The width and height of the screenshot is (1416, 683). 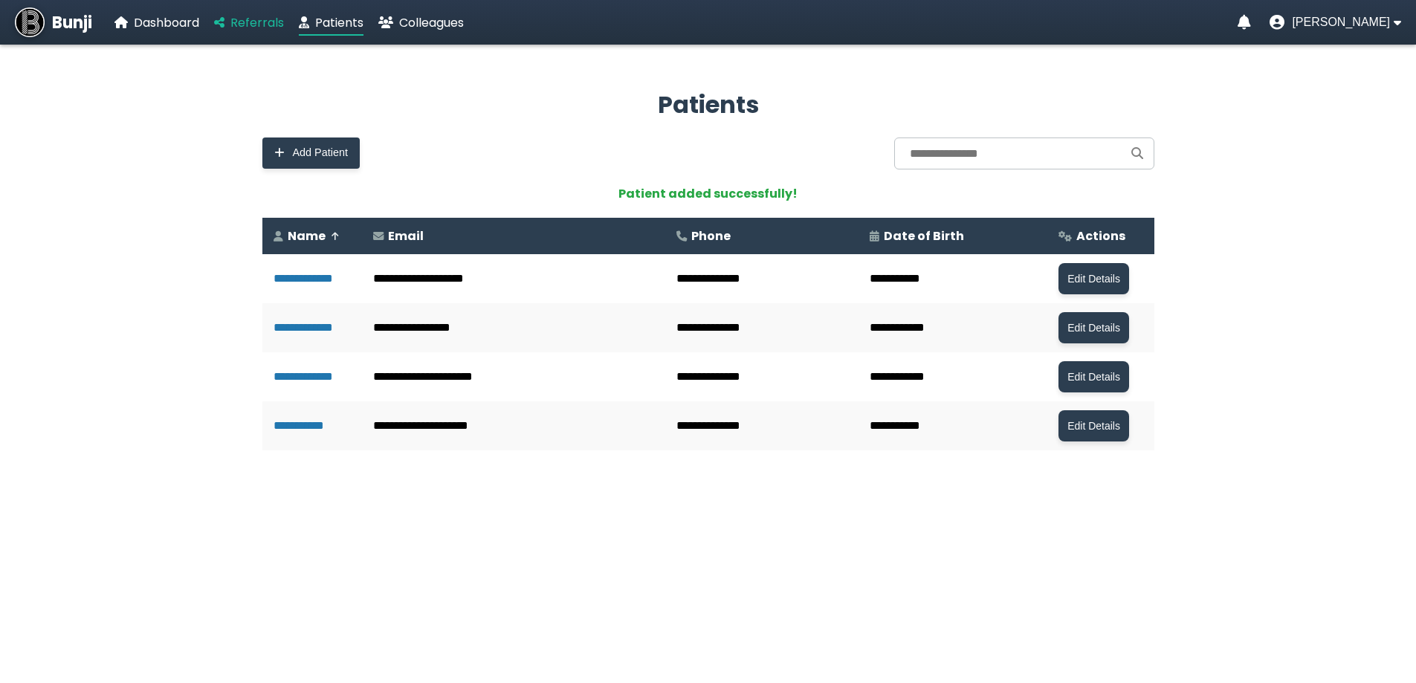 What do you see at coordinates (311, 153) in the screenshot?
I see `button: Add Patient` at bounding box center [311, 153].